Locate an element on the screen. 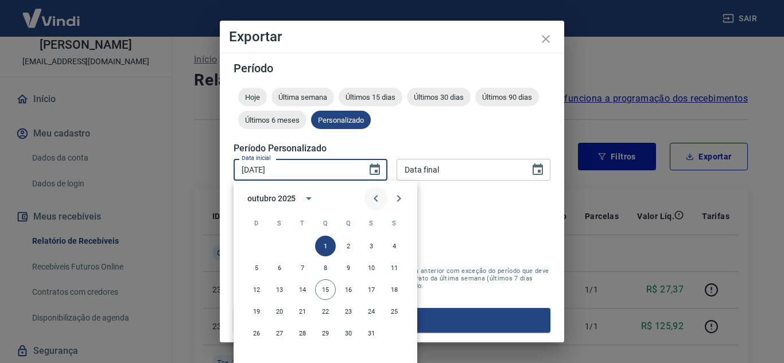 This screenshot has width=784, height=363. button: 6 is located at coordinates (279, 268).